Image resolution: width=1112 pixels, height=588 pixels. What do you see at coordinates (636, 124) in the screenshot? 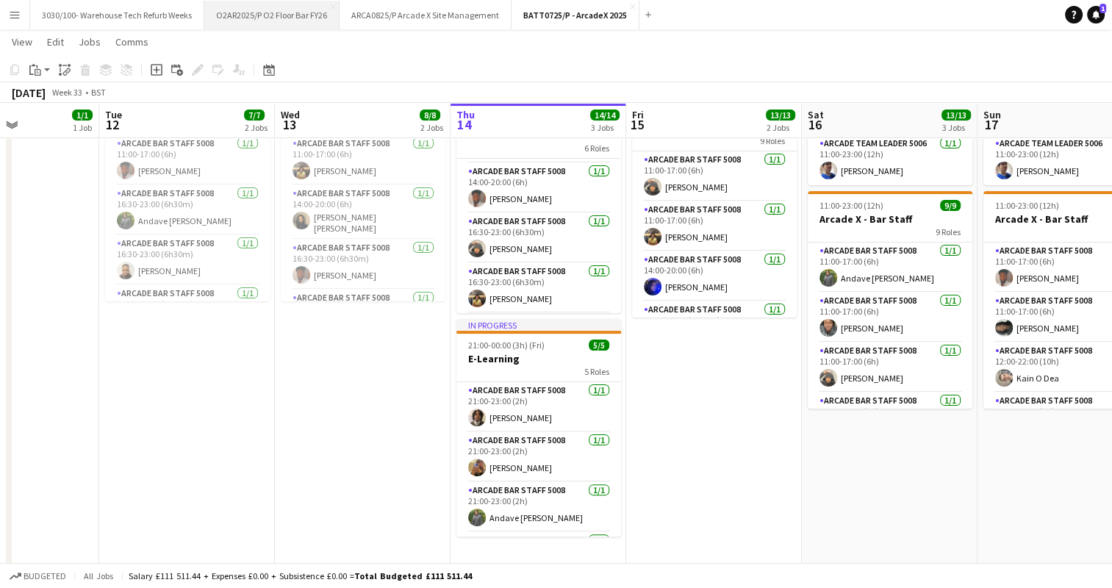
I see `span: 15` at bounding box center [636, 124].